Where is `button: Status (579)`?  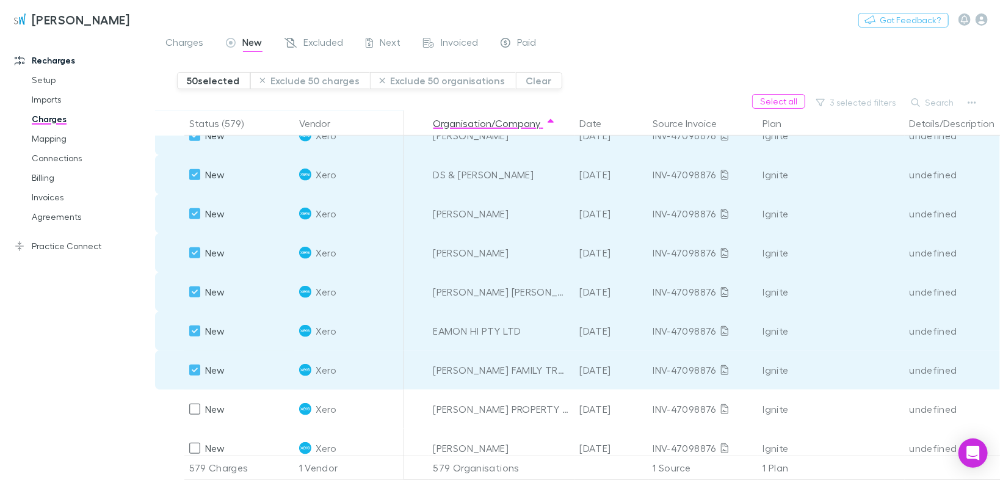 button: Status (579) is located at coordinates (223, 123).